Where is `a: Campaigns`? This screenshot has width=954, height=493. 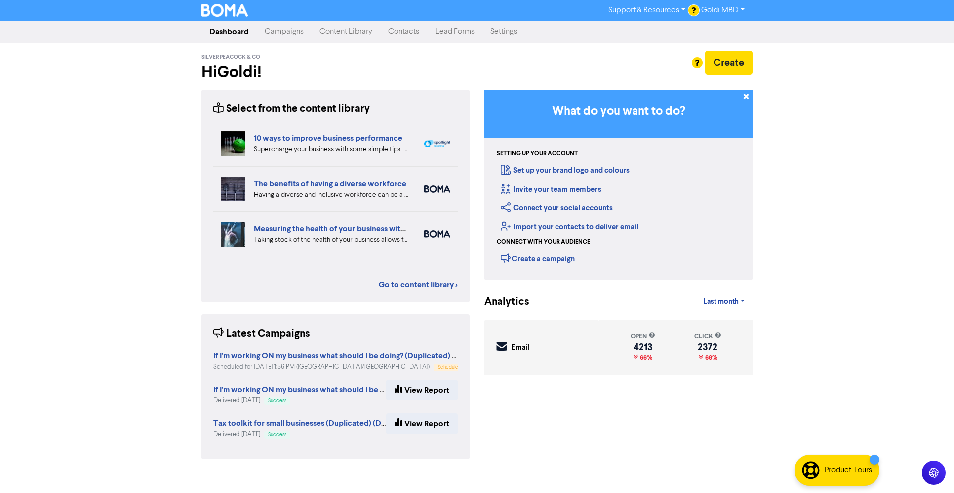 a: Campaigns is located at coordinates (284, 32).